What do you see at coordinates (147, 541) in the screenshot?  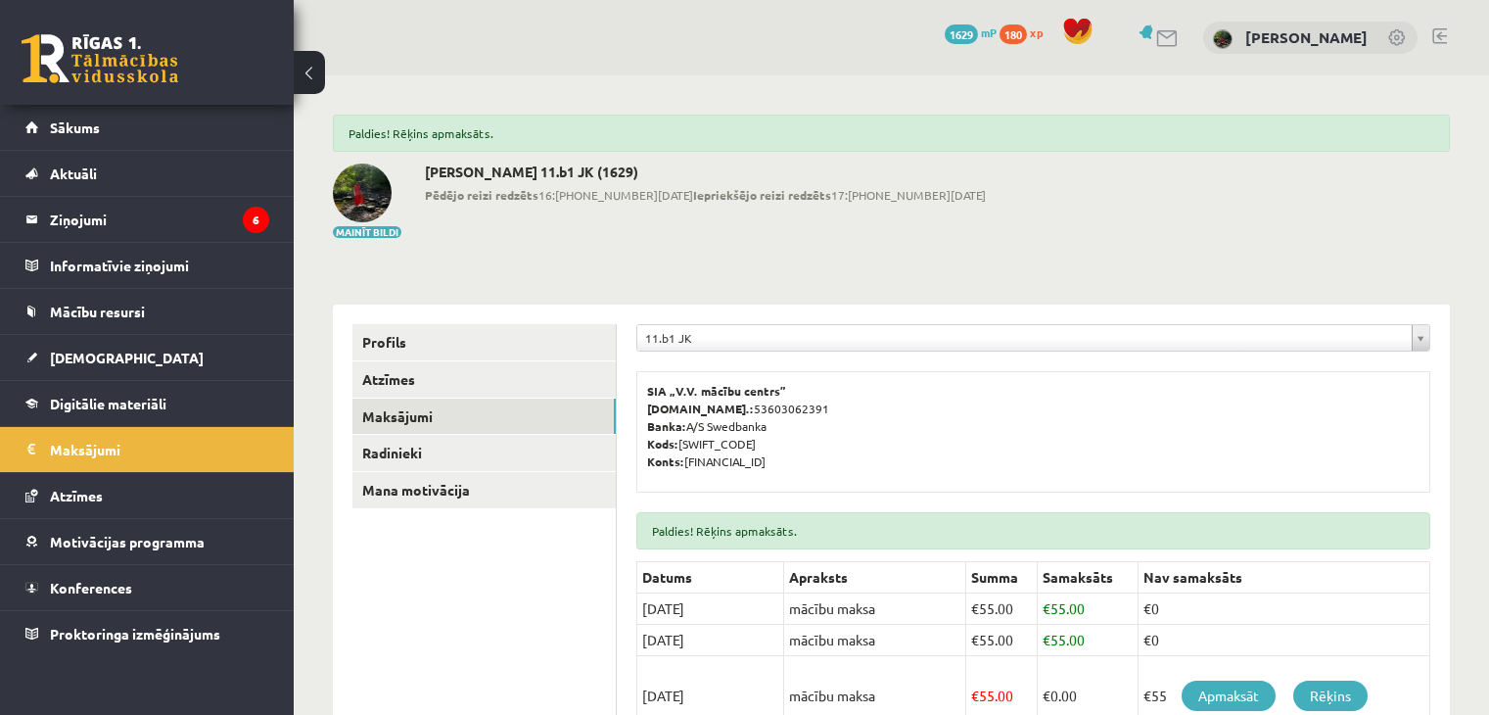 I see `a: Motivācijas programma` at bounding box center [147, 541].